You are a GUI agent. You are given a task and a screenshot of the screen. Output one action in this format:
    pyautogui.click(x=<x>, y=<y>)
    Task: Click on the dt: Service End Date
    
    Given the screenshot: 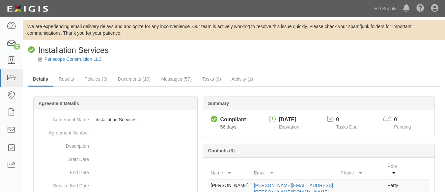 What is the action you would take?
    pyautogui.click(x=63, y=184)
    